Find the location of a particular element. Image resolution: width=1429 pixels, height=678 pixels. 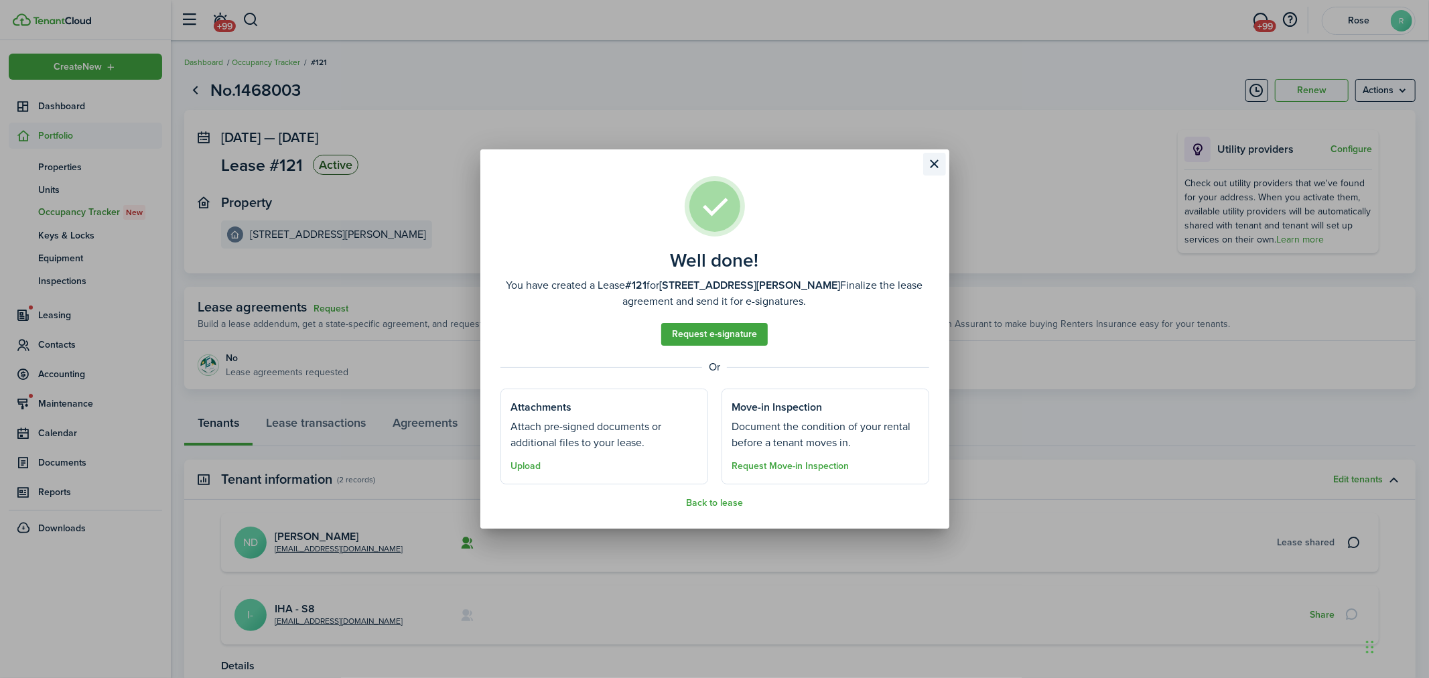

well-done-section-title: Attachments is located at coordinates (541, 407).